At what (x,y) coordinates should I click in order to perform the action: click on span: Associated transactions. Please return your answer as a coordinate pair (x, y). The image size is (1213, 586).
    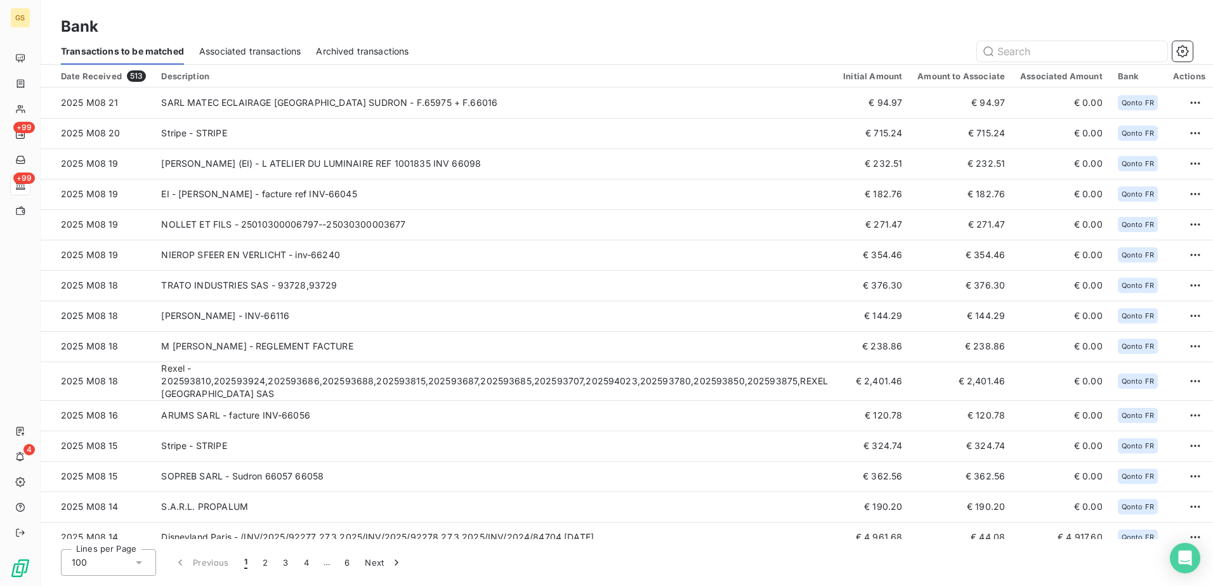
    Looking at the image, I should click on (250, 51).